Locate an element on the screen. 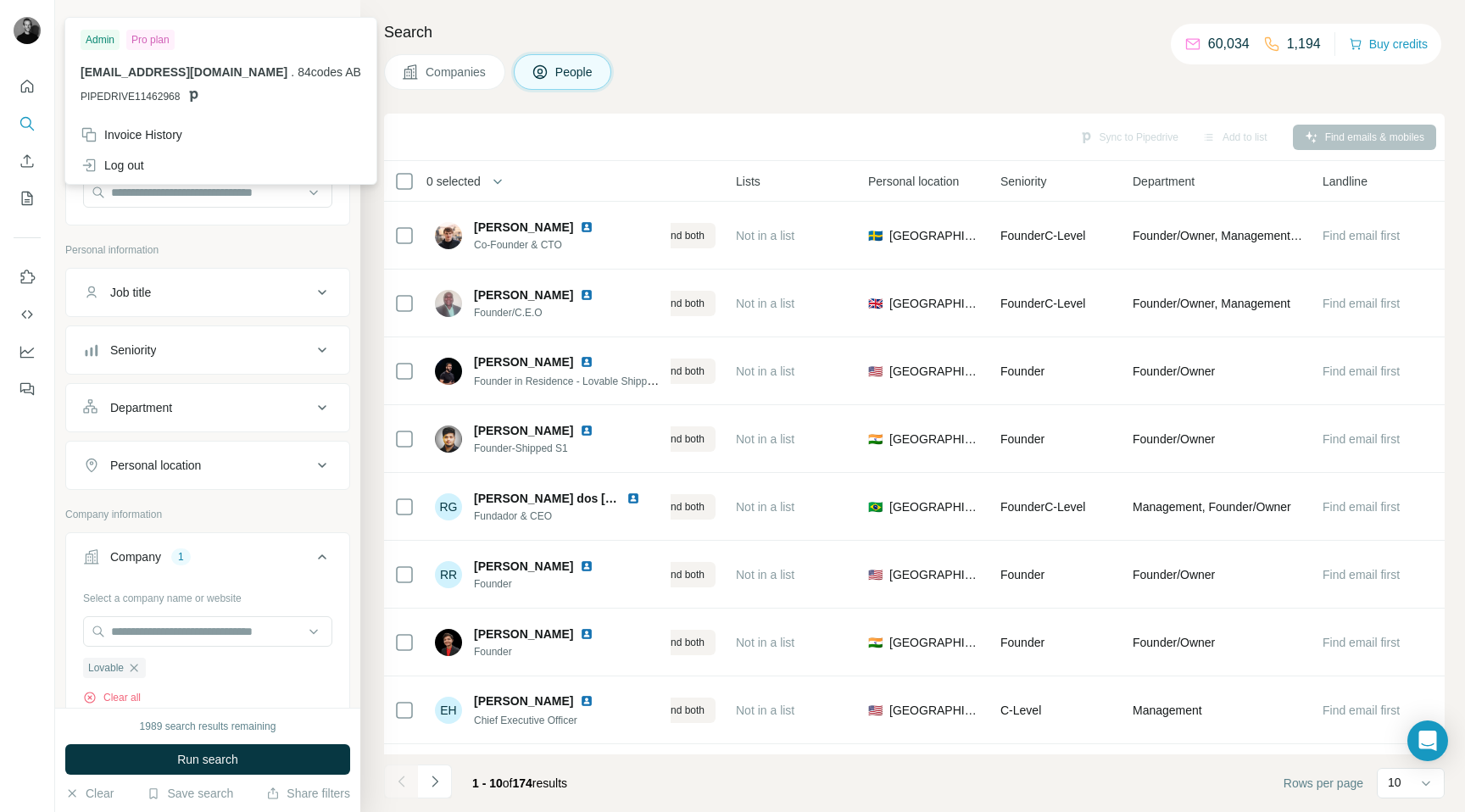  p: Personal information is located at coordinates (208, 250).